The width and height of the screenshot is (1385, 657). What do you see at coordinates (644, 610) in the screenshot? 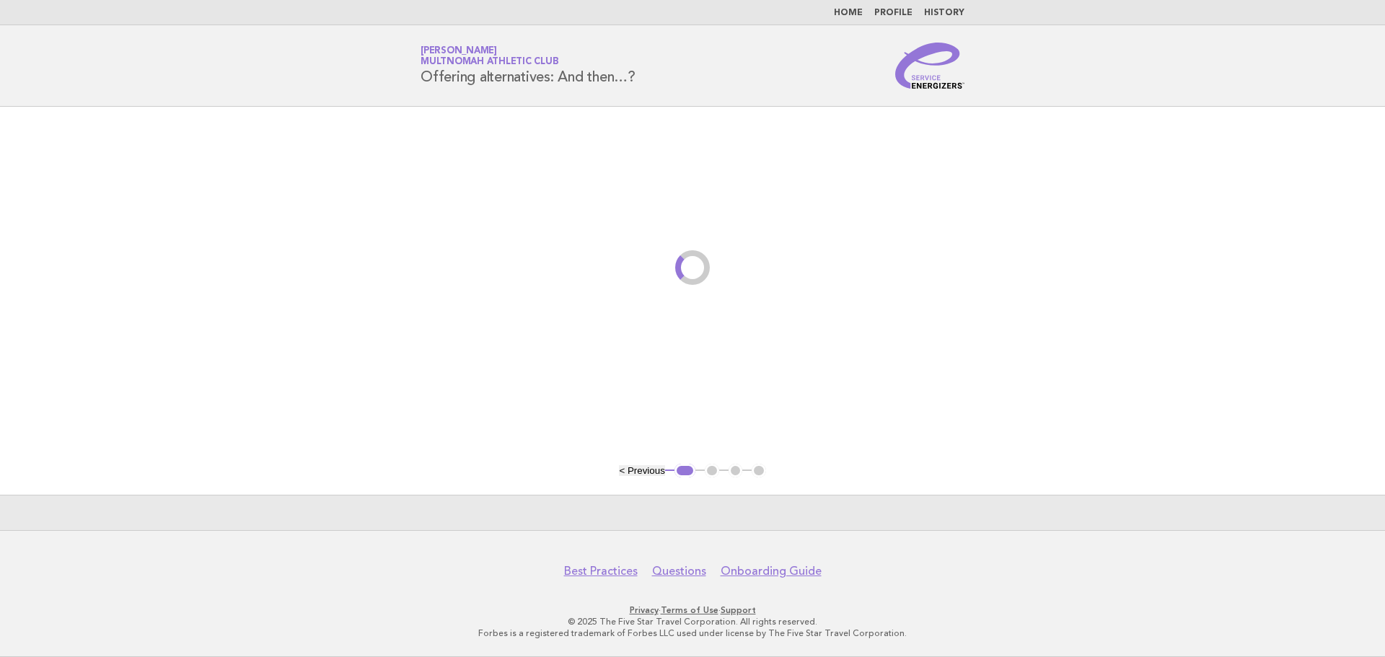
I see `a: Privacy` at bounding box center [644, 610].